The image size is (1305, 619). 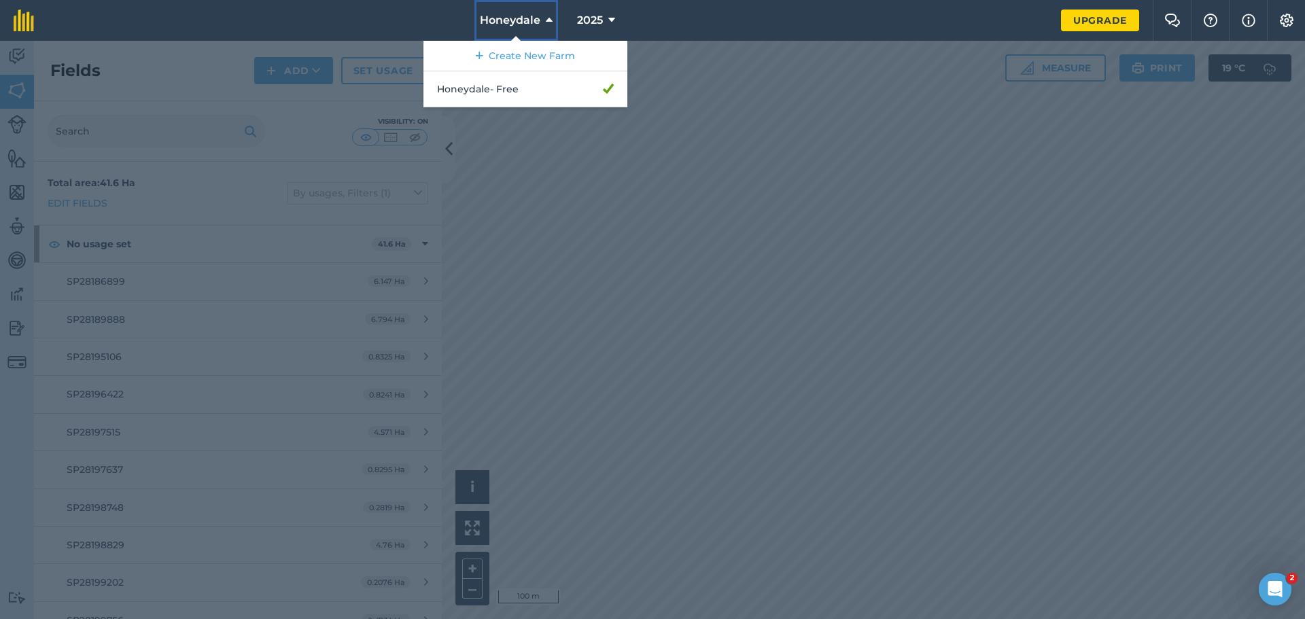 I want to click on a: Honeydale- Free, so click(x=525, y=89).